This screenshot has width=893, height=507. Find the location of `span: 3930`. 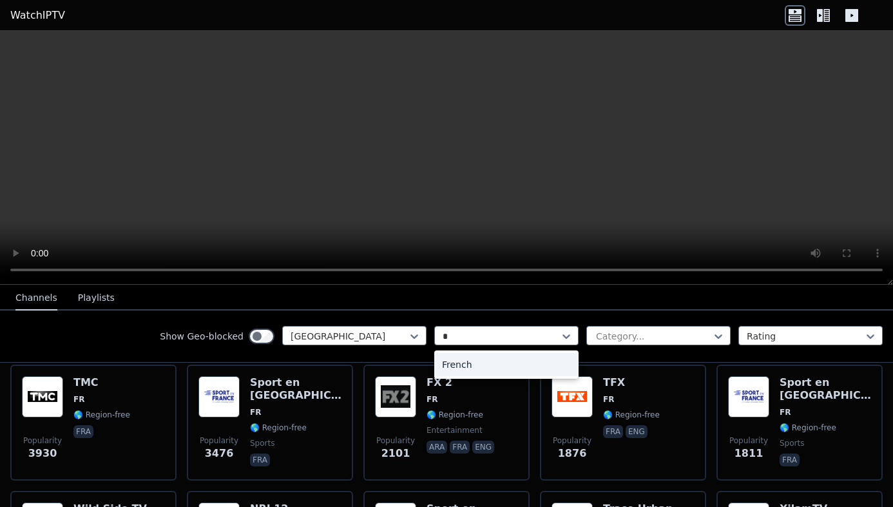

span: 3930 is located at coordinates (43, 453).